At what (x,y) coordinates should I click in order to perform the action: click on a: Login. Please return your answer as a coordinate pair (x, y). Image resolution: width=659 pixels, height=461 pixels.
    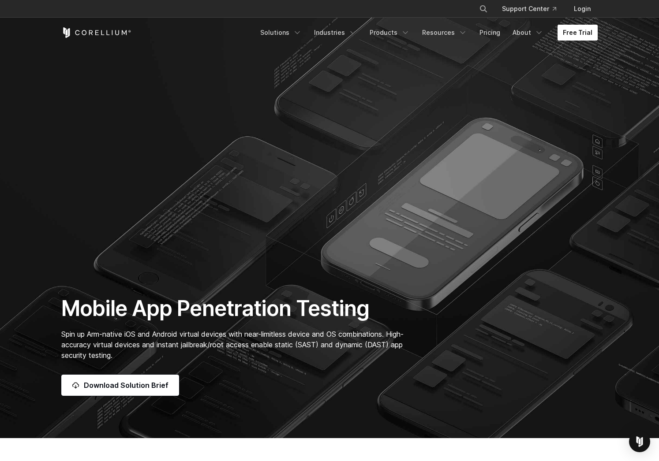
    Looking at the image, I should click on (582, 9).